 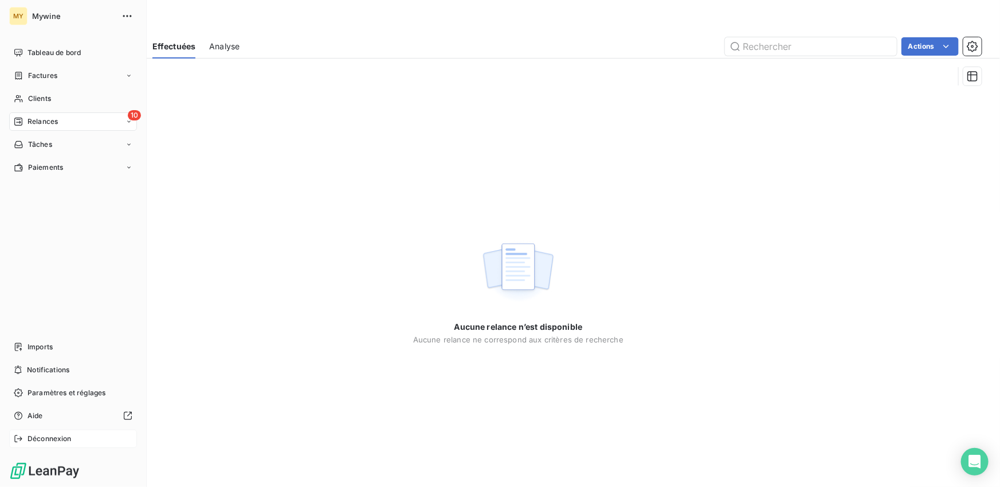 What do you see at coordinates (42, 76) in the screenshot?
I see `span: Factures` at bounding box center [42, 76].